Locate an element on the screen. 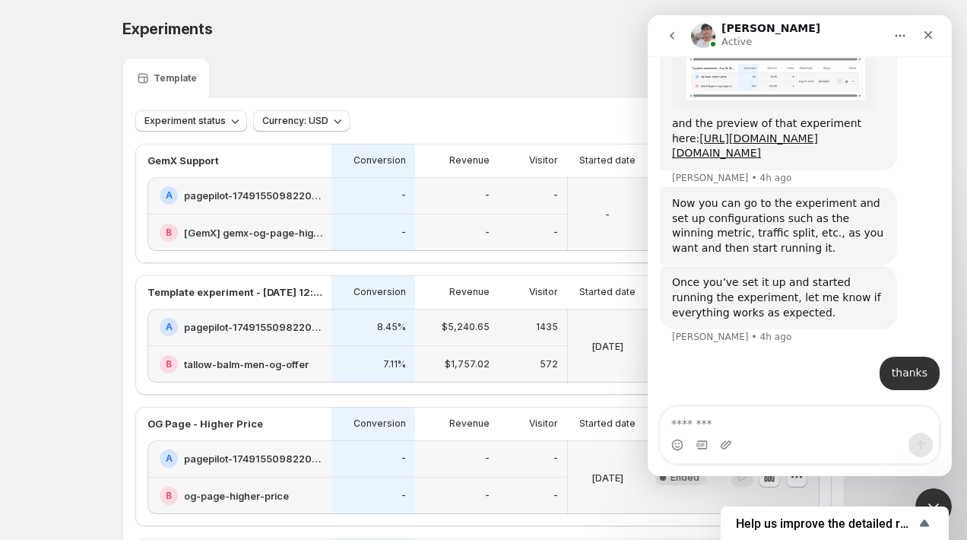 The image size is (967, 540). button: Gif picker is located at coordinates (54, 430).